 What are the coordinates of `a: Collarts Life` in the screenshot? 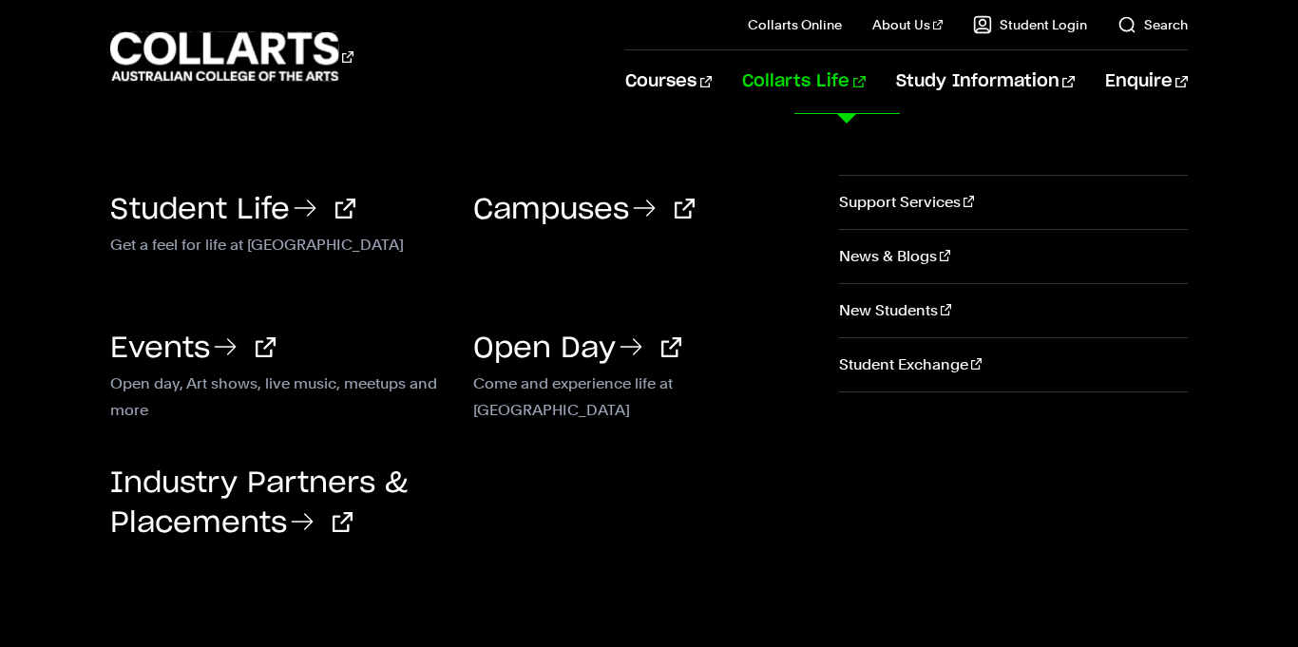 It's located at (803, 82).